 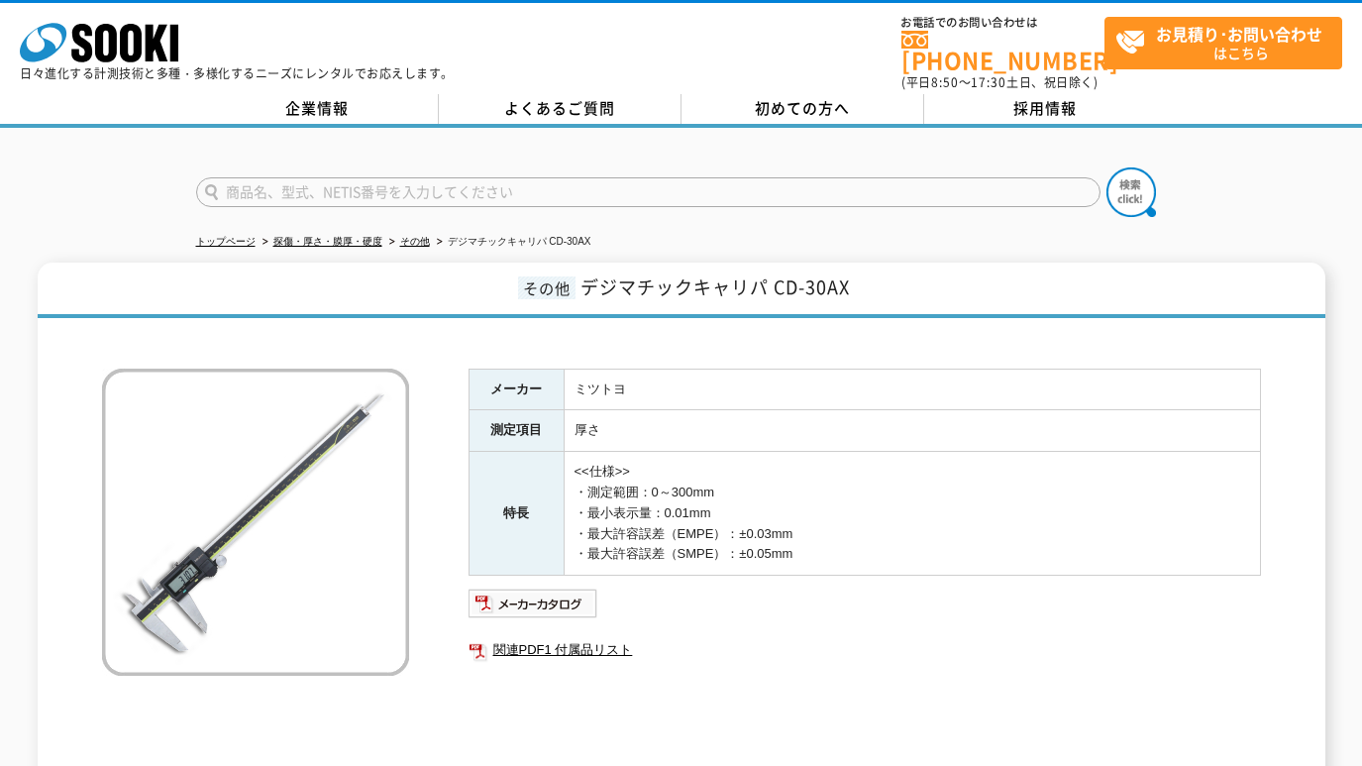 What do you see at coordinates (1228, 43) in the screenshot?
I see `span: はこちら` at bounding box center [1228, 43].